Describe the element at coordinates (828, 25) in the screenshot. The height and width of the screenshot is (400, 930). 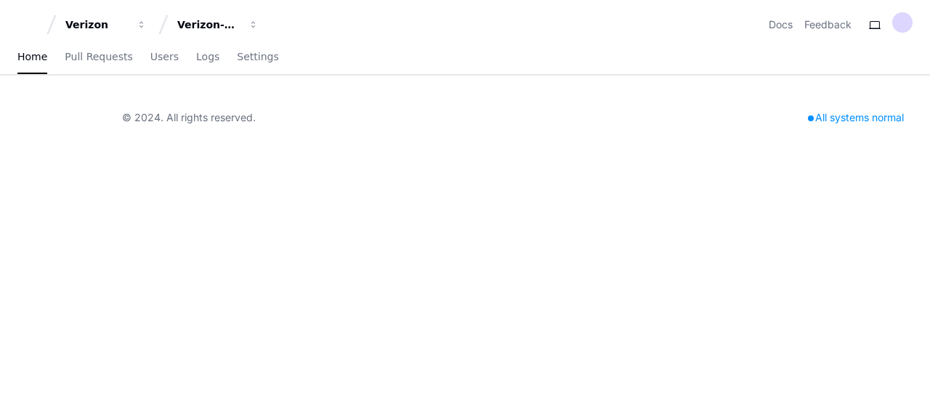
I see `button: Feedback` at that location.